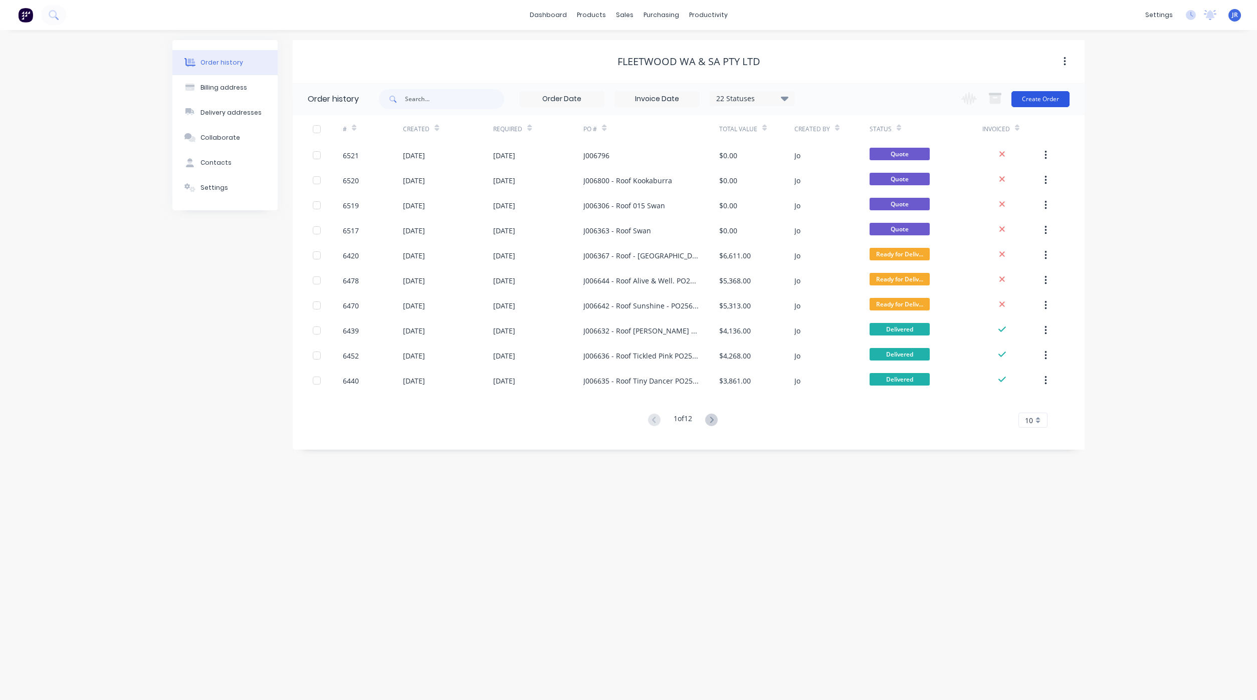 This screenshot has width=1257, height=700. I want to click on div: 6520, so click(351, 180).